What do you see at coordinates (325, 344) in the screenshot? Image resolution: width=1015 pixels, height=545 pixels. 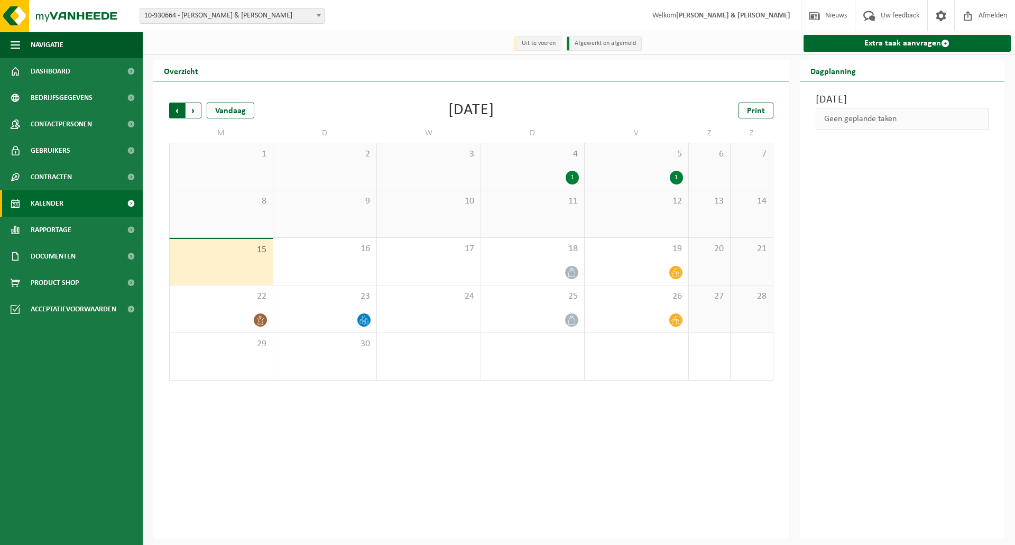 I see `span: 30` at bounding box center [325, 344].